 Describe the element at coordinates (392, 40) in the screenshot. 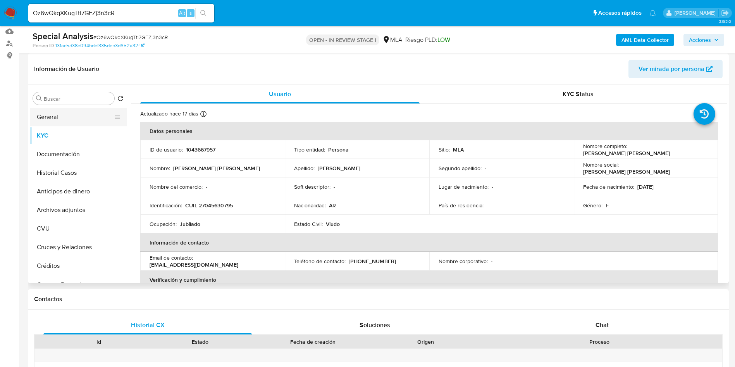

I see `div: MLA` at that location.